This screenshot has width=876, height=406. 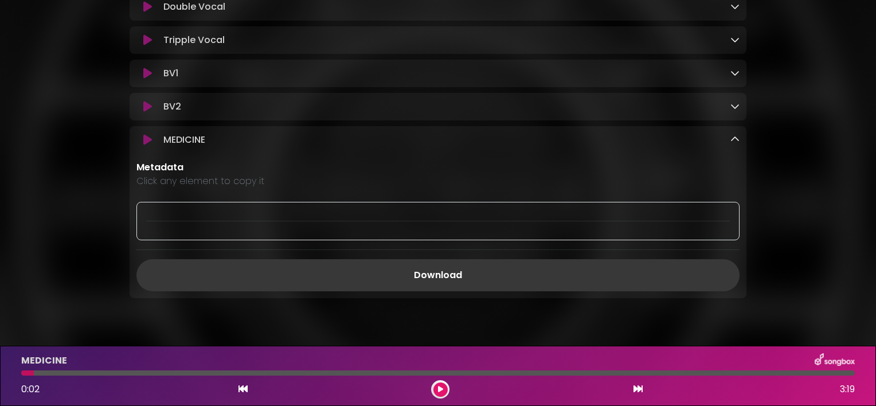 What do you see at coordinates (438, 167) in the screenshot?
I see `p: Metadata` at bounding box center [438, 167].